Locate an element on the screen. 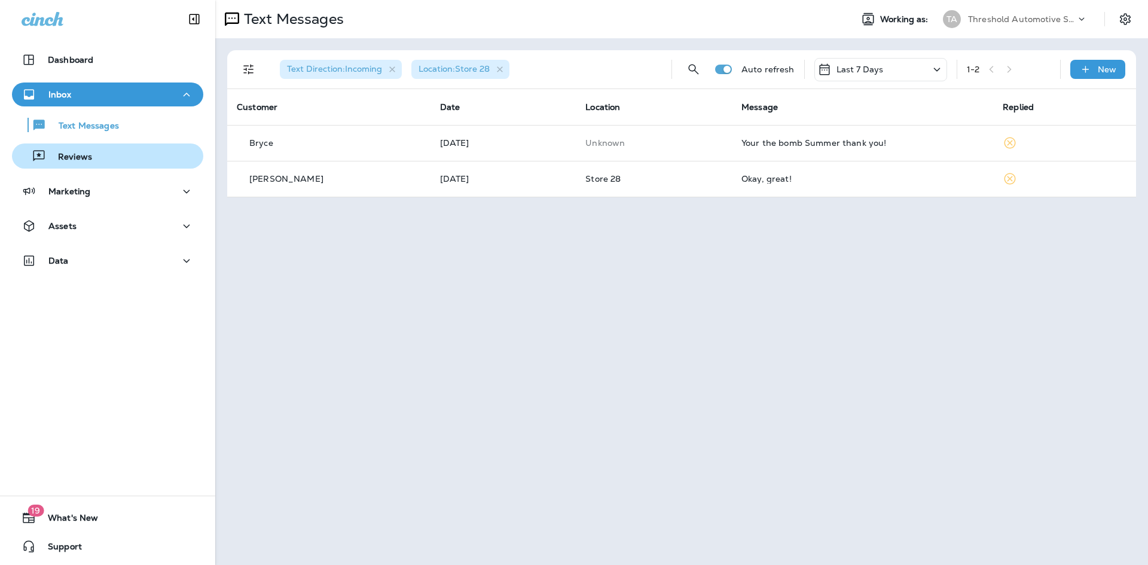 The height and width of the screenshot is (565, 1148). span: Store 28 is located at coordinates (603, 179).